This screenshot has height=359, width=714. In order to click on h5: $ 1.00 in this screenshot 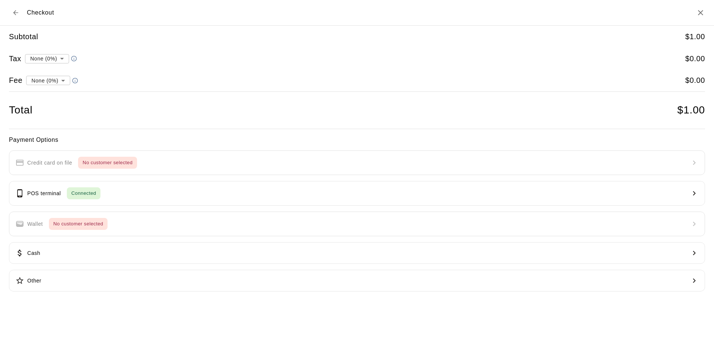, I will do `click(695, 37)`.